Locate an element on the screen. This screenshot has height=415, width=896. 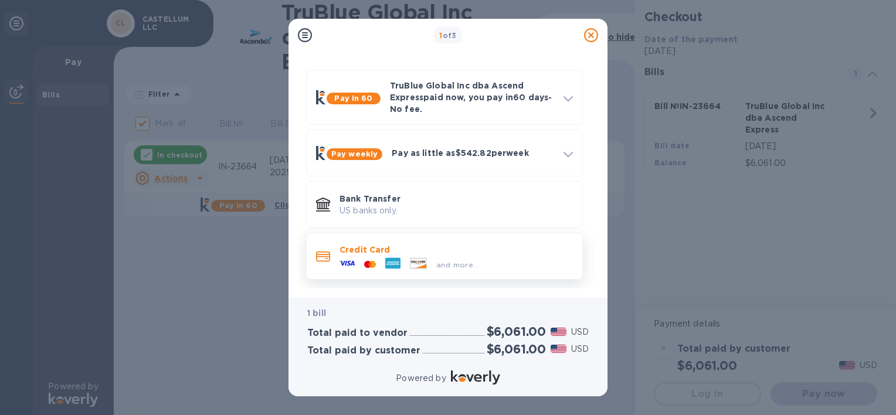
h3: Total paid by customer is located at coordinates (363, 350).